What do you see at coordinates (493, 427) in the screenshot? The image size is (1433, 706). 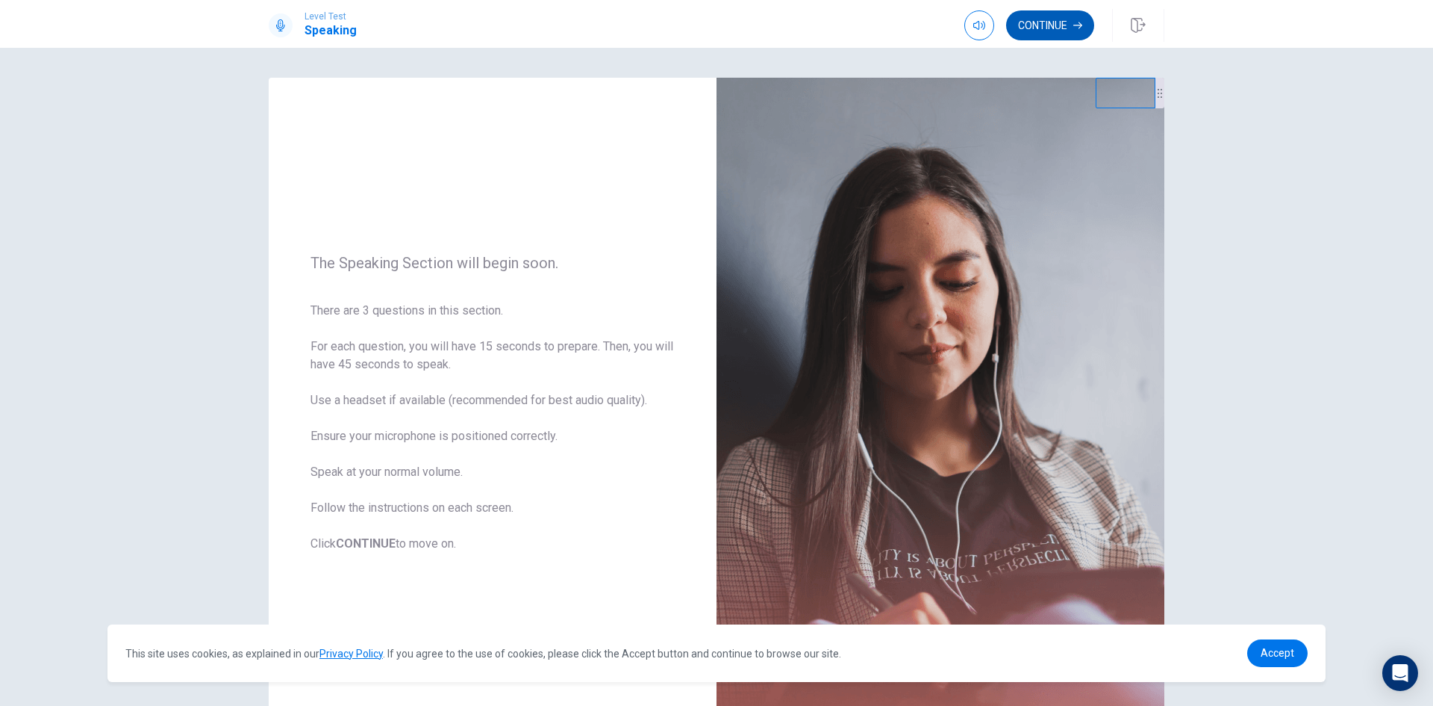 I see `span: There are 3 questions in this section. For each question, you will have 15 seconds to prepare. Th...` at bounding box center [493, 427].